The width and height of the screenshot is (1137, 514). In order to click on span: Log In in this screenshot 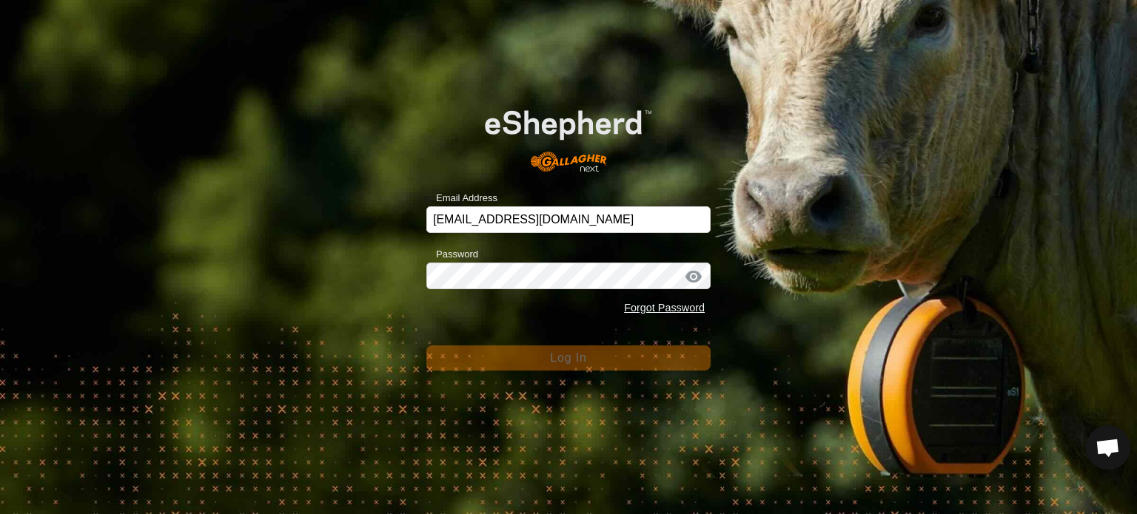, I will do `click(568, 357)`.